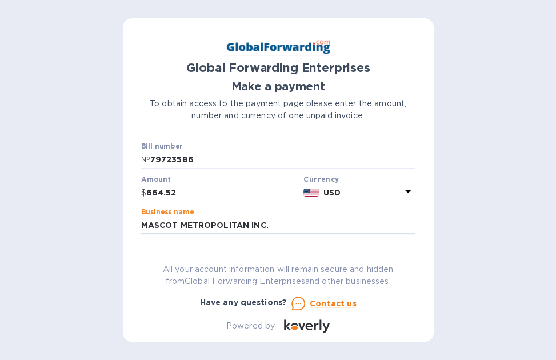 This screenshot has width=556, height=360. What do you see at coordinates (146, 160) in the screenshot?
I see `p: №` at bounding box center [146, 160].